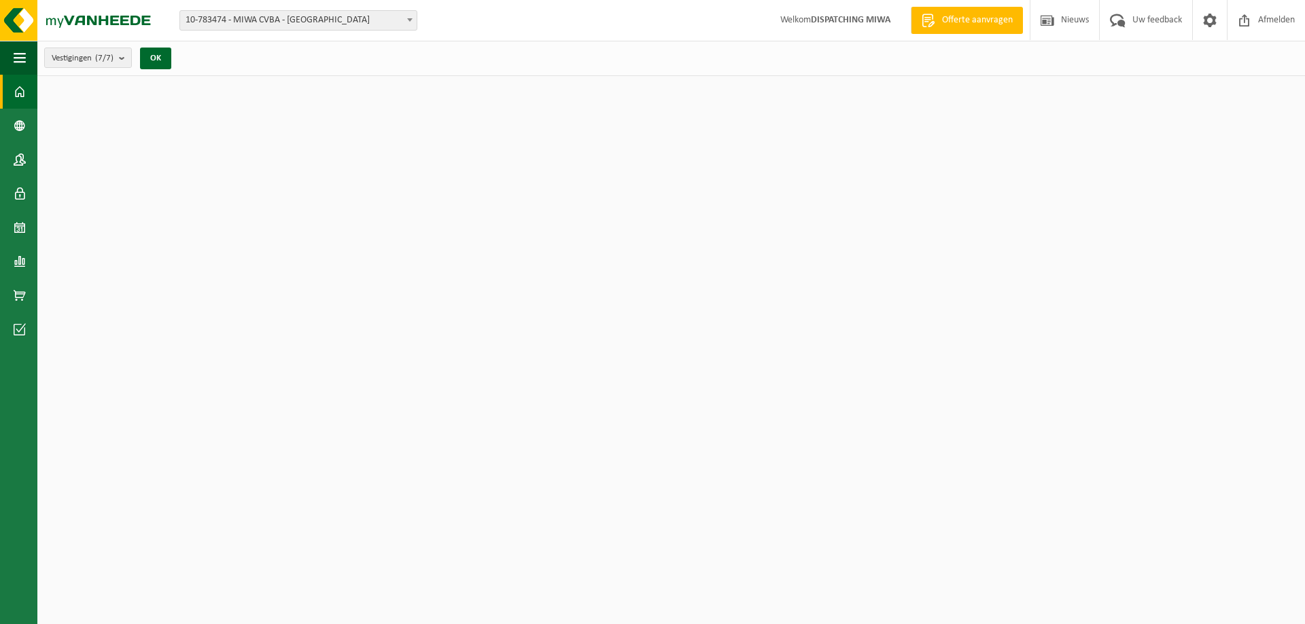  What do you see at coordinates (88, 58) in the screenshot?
I see `button: Vestigingen(7/7)` at bounding box center [88, 58].